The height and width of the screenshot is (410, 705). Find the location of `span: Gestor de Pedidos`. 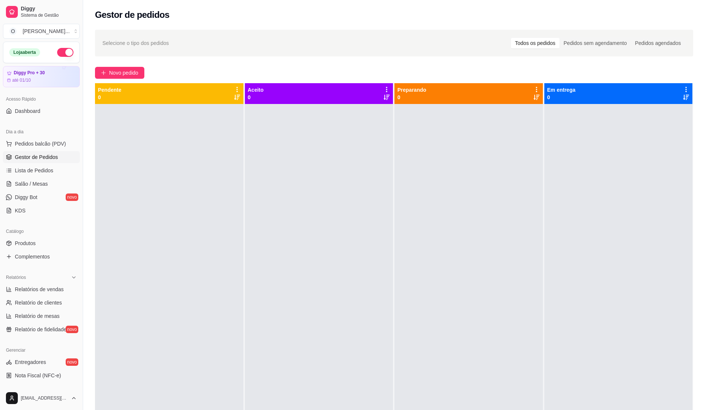

span: Gestor de Pedidos is located at coordinates (36, 157).